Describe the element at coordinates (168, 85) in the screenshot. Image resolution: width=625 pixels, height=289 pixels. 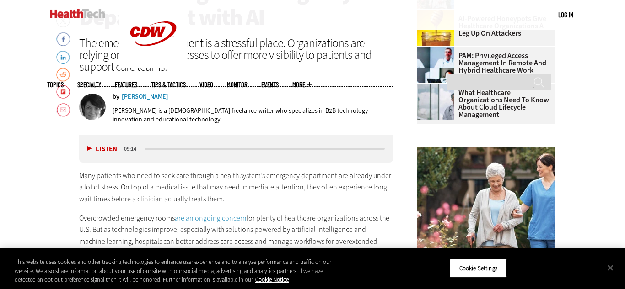
I see `a: Tips & Tactics` at that location.